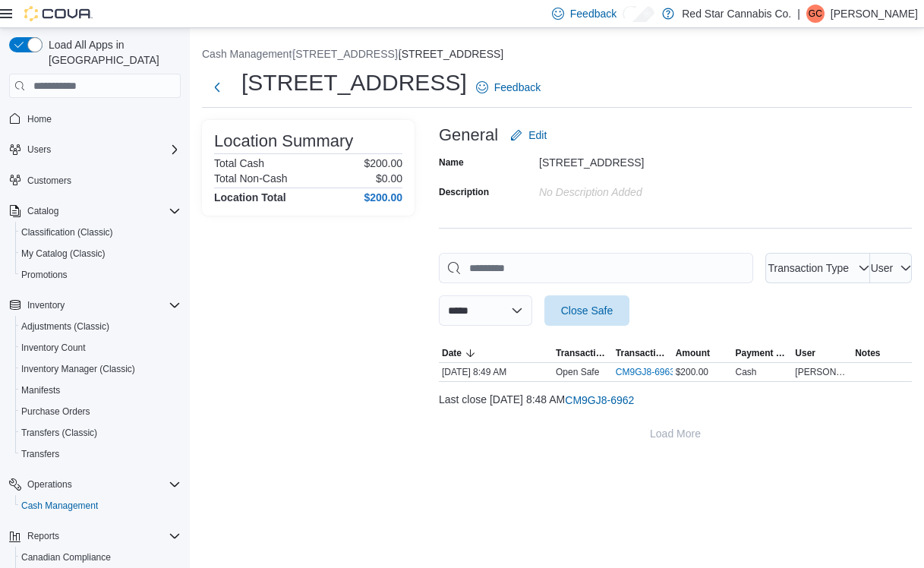  What do you see at coordinates (815, 14) in the screenshot?
I see `div: Gianfranco Catalano` at bounding box center [815, 14].